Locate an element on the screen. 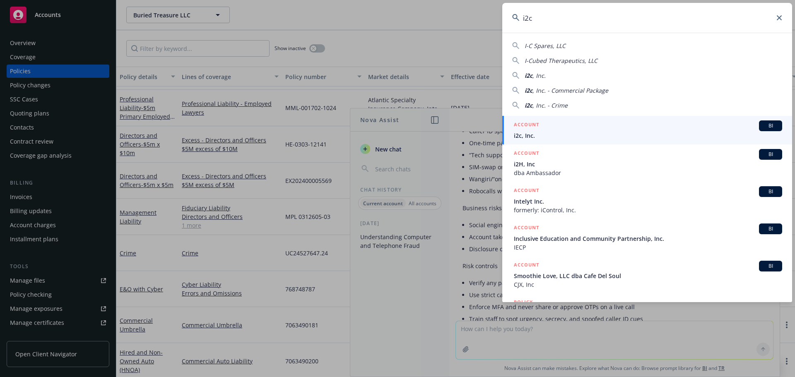 The height and width of the screenshot is (377, 795). span: , Inc. - Crime is located at coordinates (550, 105).